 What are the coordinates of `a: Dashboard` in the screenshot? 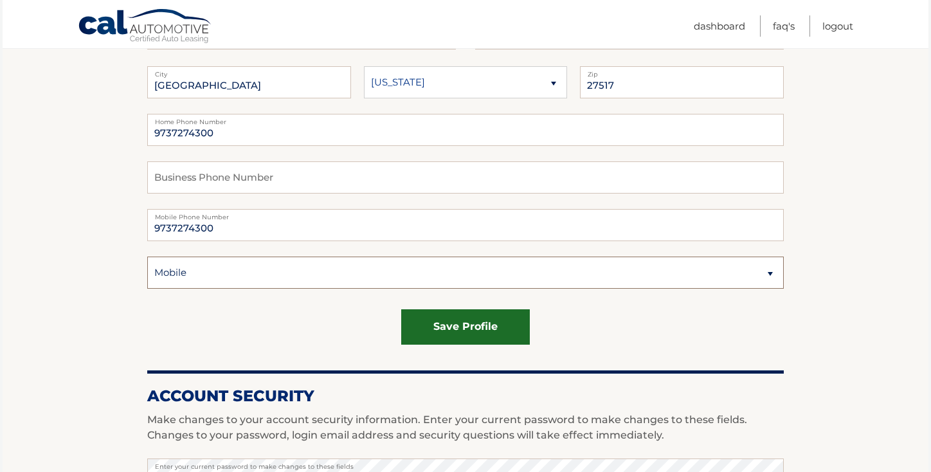 It's located at (719, 26).